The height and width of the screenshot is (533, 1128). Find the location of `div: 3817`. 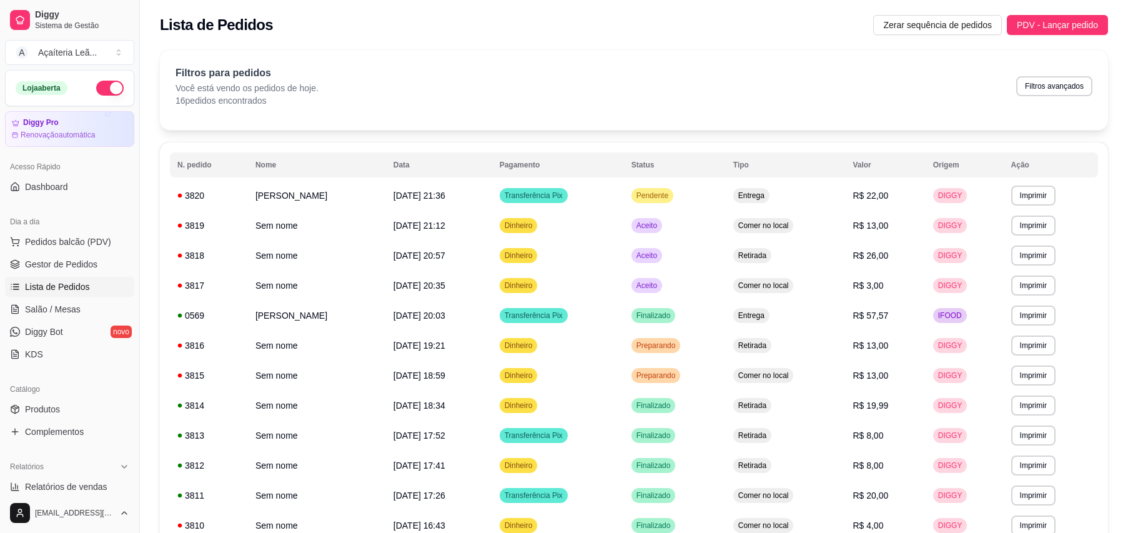

div: 3817 is located at coordinates (209, 285).